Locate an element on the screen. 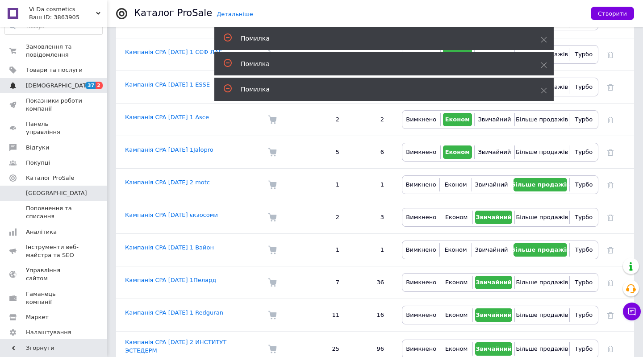 Image resolution: width=643 pixels, height=357 pixels. span: Каталог ProSale is located at coordinates (50, 178).